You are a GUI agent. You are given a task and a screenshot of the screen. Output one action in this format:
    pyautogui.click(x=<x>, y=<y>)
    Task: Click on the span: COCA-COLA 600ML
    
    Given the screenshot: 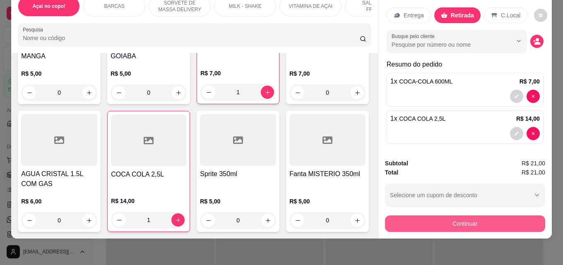 What is the action you would take?
    pyautogui.click(x=425, y=82)
    